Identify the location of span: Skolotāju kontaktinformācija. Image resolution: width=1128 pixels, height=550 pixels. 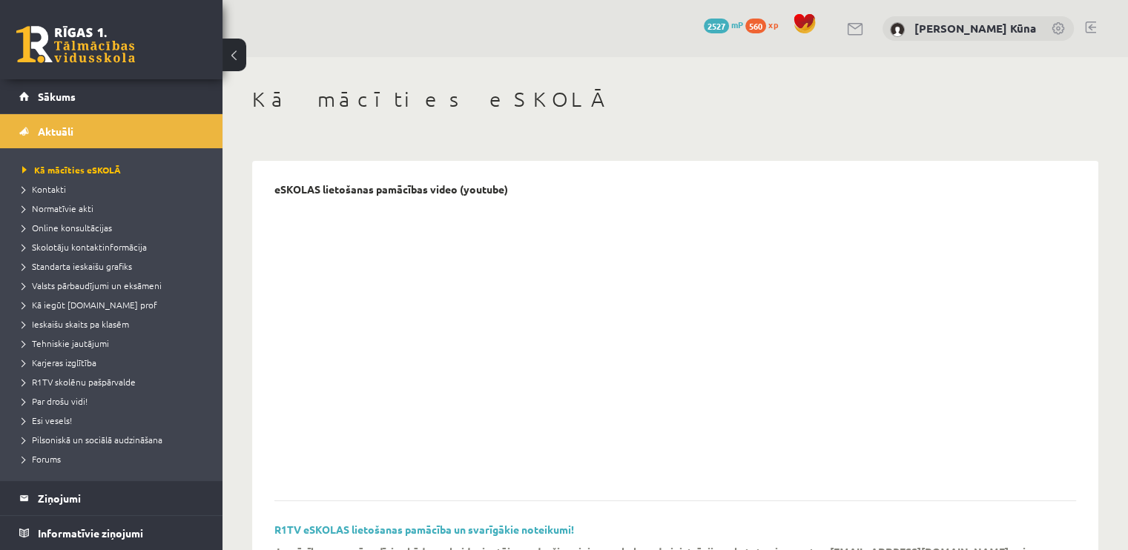
(85, 247).